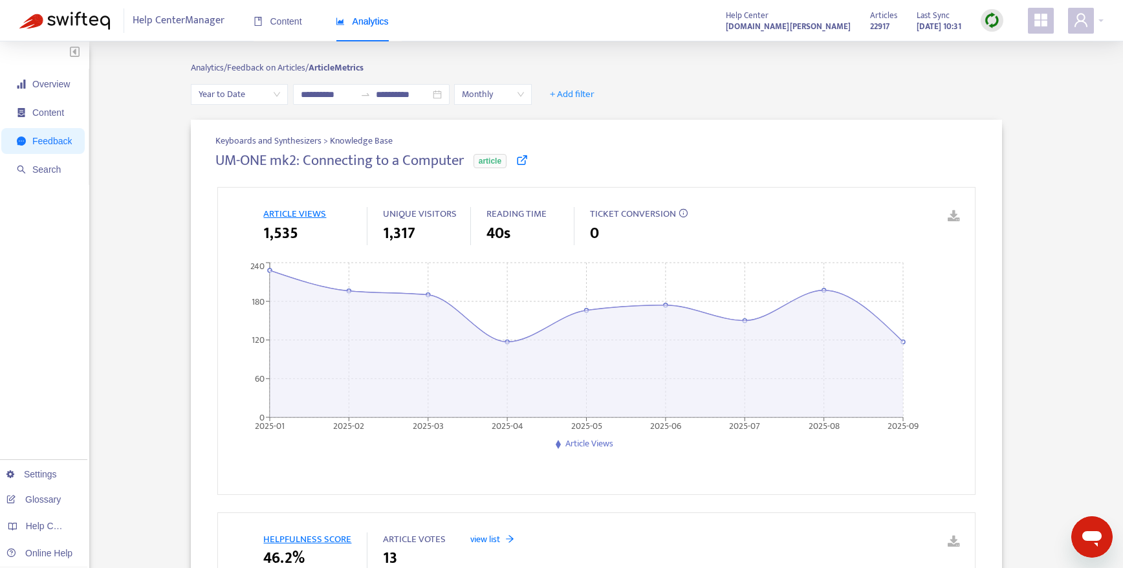  What do you see at coordinates (572, 94) in the screenshot?
I see `span: + Add filter` at bounding box center [572, 94].